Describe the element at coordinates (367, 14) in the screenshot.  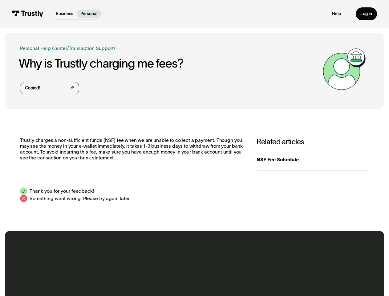
I see `a: Log in` at that location.